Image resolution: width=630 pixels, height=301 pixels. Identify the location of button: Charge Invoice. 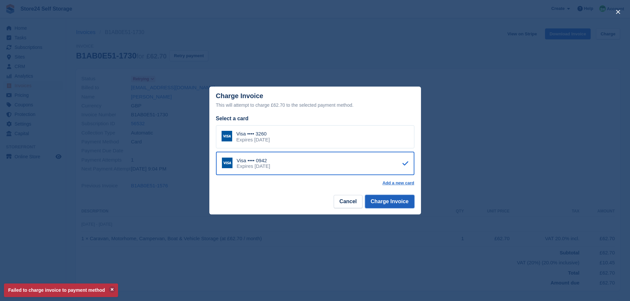
(390, 202).